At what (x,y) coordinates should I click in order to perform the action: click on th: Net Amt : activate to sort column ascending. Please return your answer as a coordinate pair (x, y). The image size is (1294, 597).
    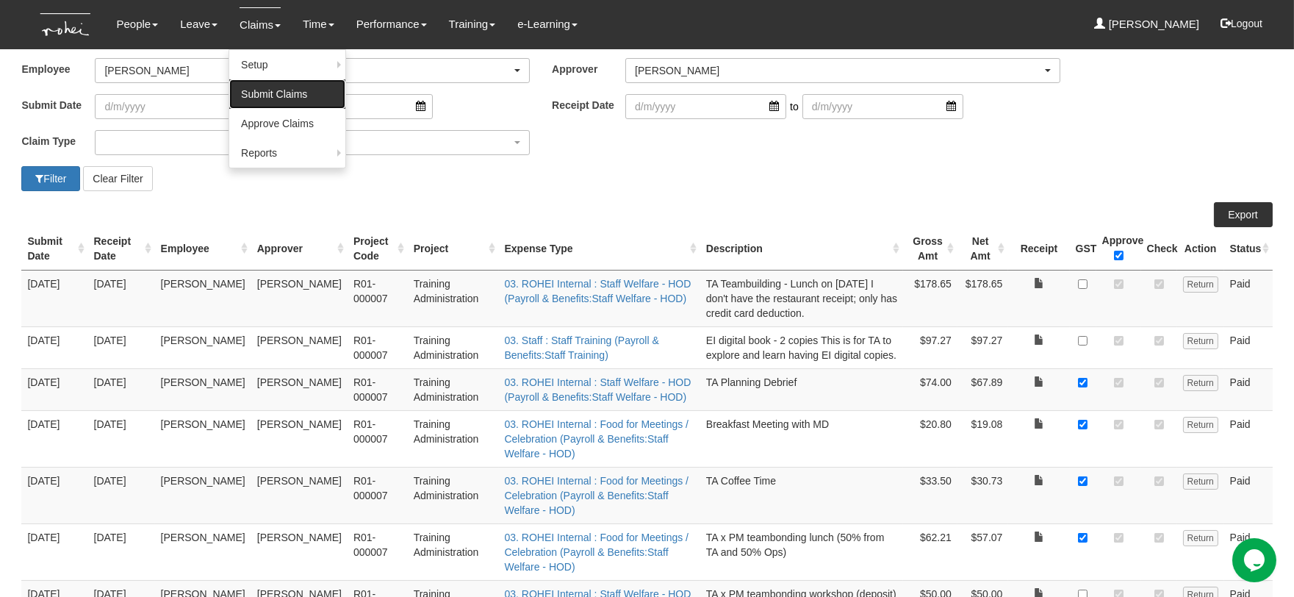
    Looking at the image, I should click on (983, 248).